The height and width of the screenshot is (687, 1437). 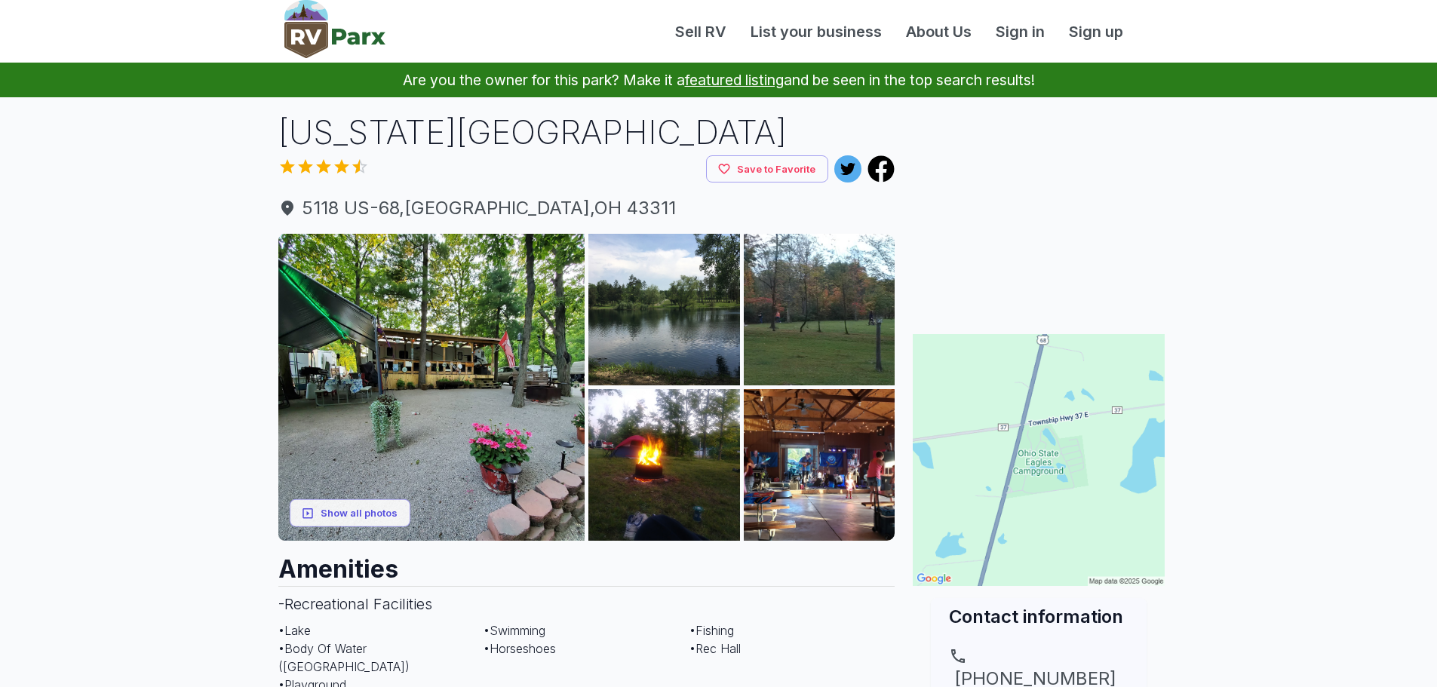 I want to click on img: AAcXr8ouImE_zDKsJ5nOGA1yahQC93x-UqPPaasoAR2o_M1M-ziWU0t6jlvjKW8imI4dcDjqnJSQiTqnjPqYUk46FT88OLvTo..., so click(x=664, y=309).